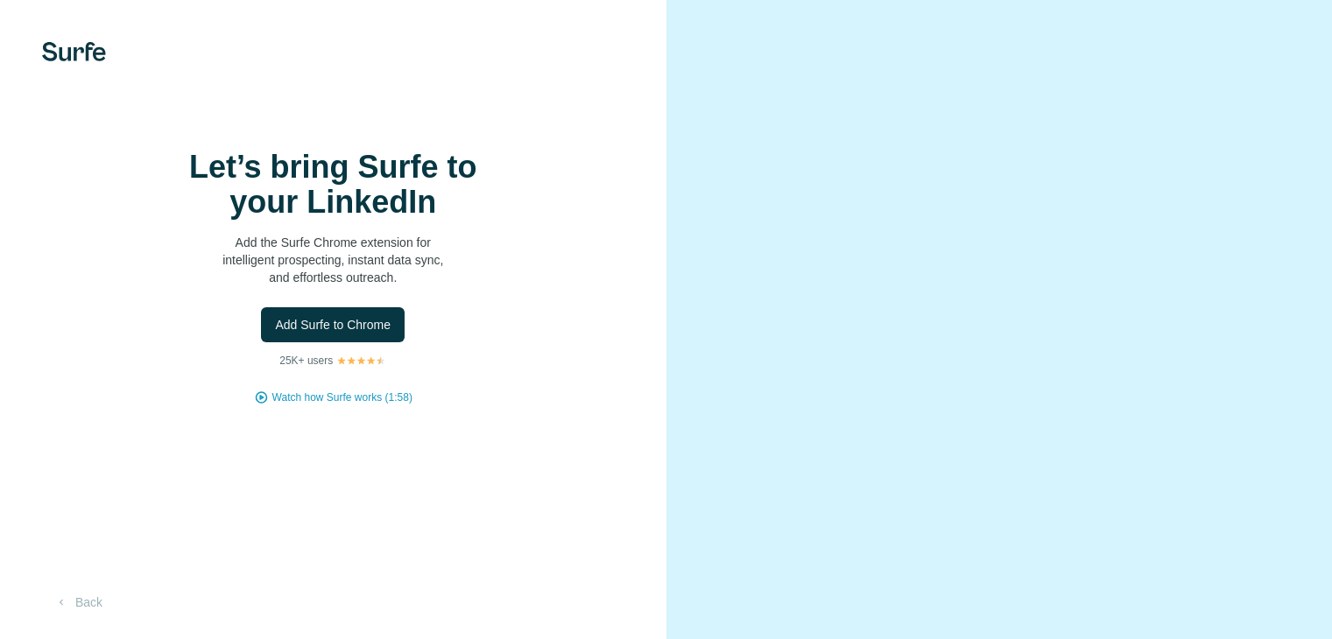 The height and width of the screenshot is (639, 1332). What do you see at coordinates (342, 398) in the screenshot?
I see `span: Watch how Surfe works (1:58)` at bounding box center [342, 398].